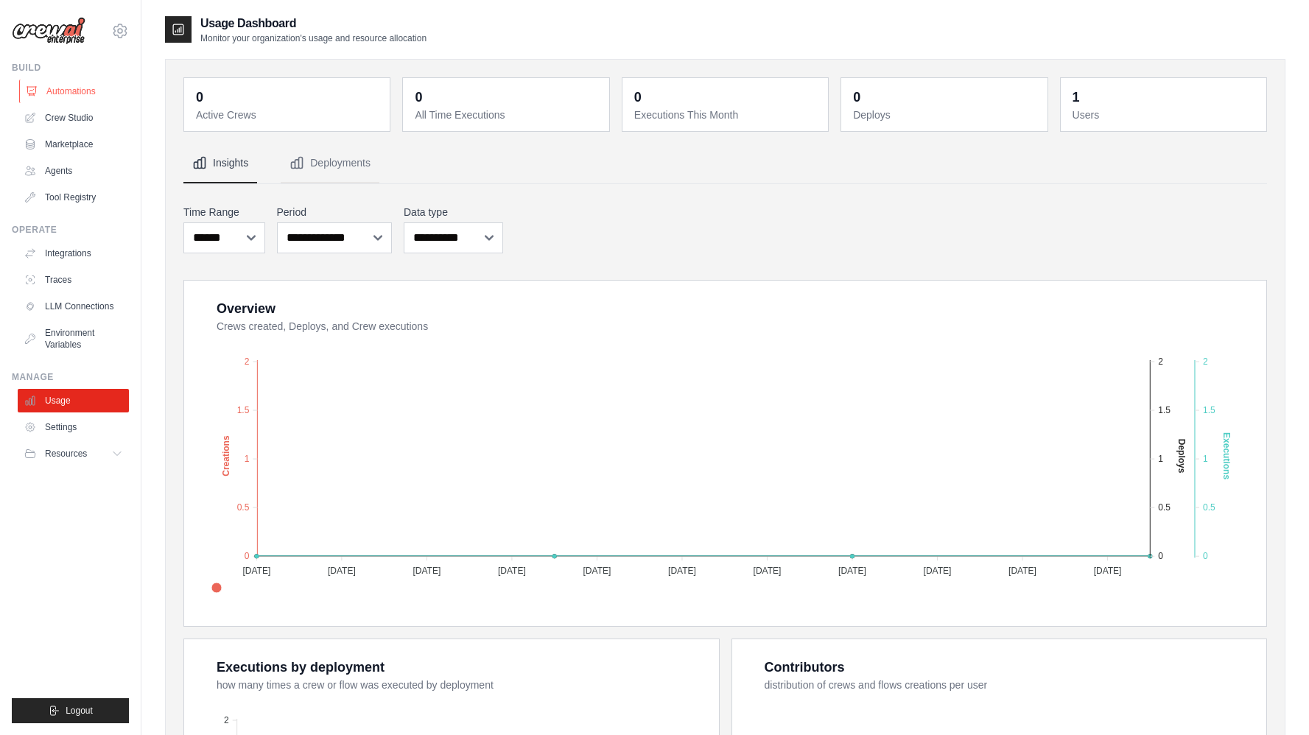 The image size is (1309, 735). What do you see at coordinates (453, 212) in the screenshot?
I see `label: Data type` at bounding box center [453, 212].